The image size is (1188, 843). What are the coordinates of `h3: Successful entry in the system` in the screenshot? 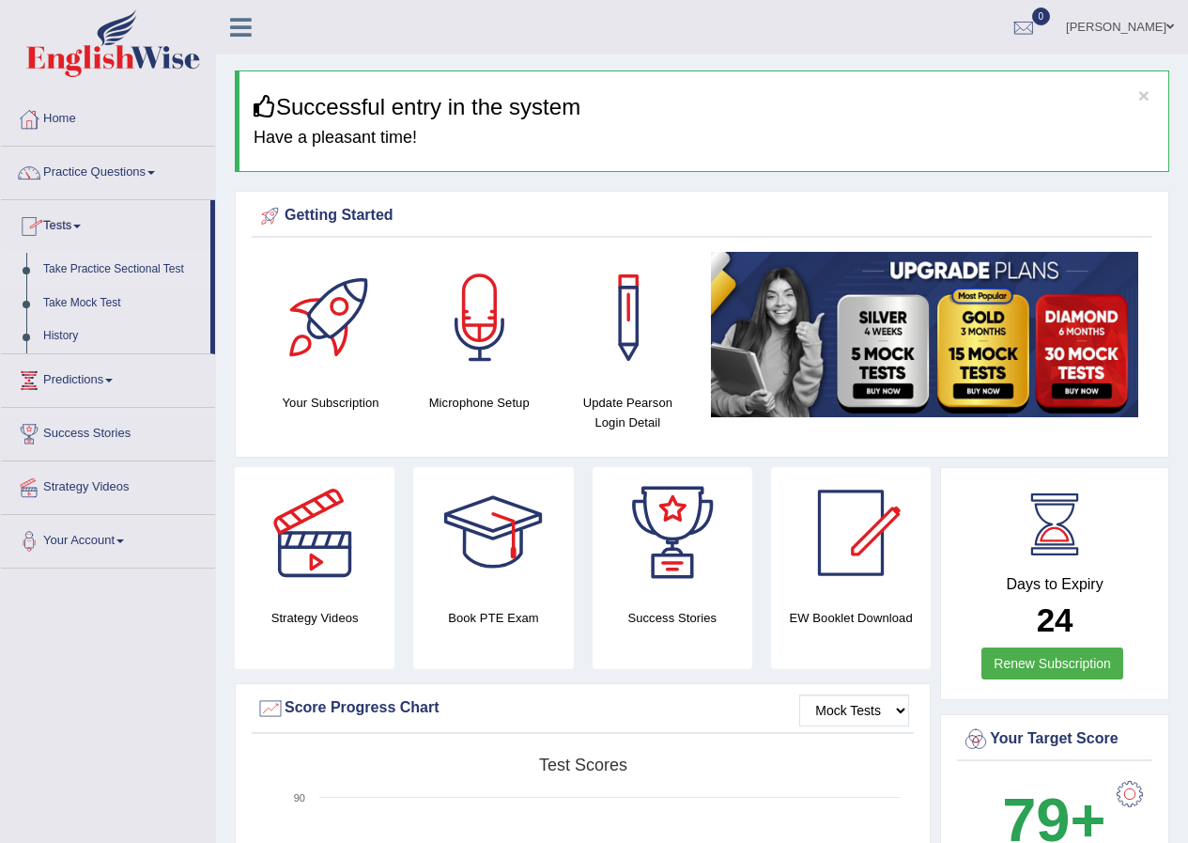 It's located at (704, 107).